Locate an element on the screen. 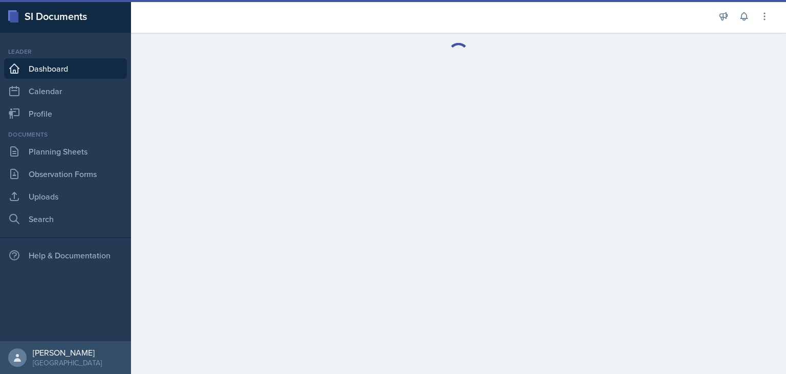  div: Help & Documentation is located at coordinates (66, 255).